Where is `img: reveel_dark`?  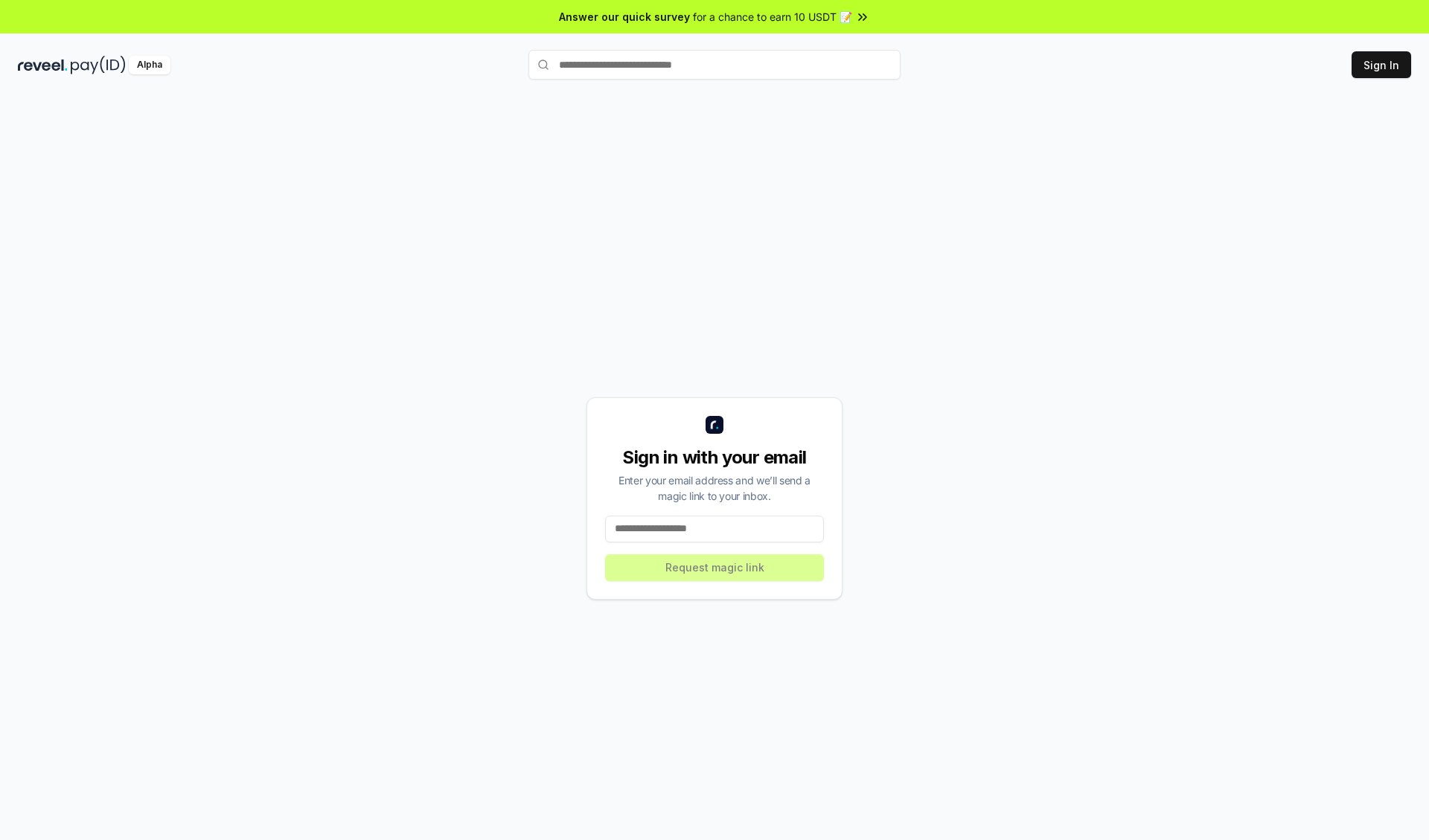
img: reveel_dark is located at coordinates (43, 64).